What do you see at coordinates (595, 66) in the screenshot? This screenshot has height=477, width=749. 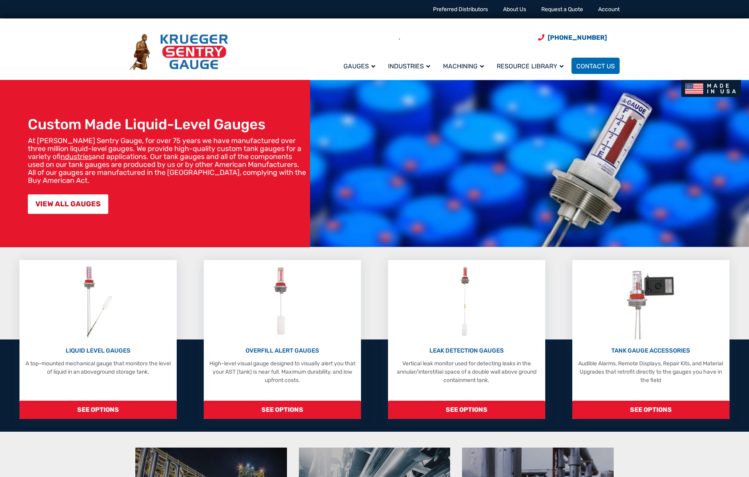 I see `span: Contact Us` at bounding box center [595, 66].